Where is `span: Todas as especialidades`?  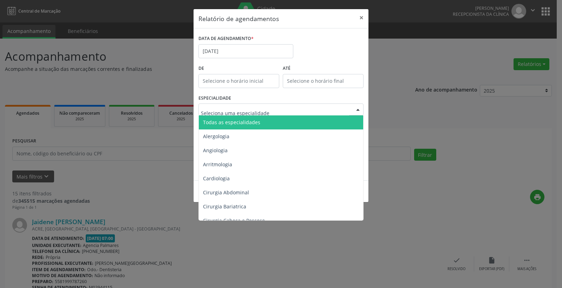
span: Todas as especialidades is located at coordinates (231, 122).